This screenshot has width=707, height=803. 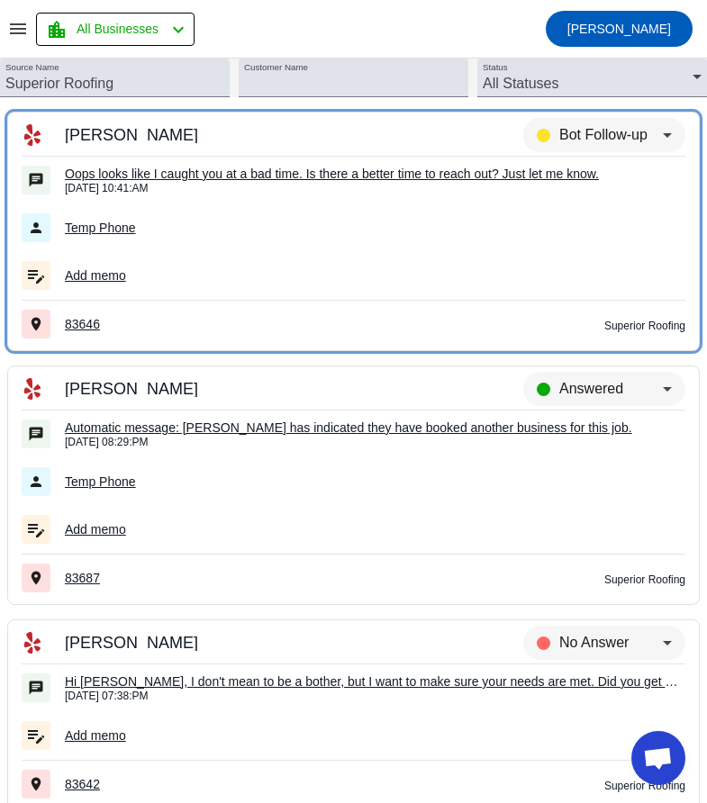 I want to click on mat-label: Status, so click(x=495, y=67).